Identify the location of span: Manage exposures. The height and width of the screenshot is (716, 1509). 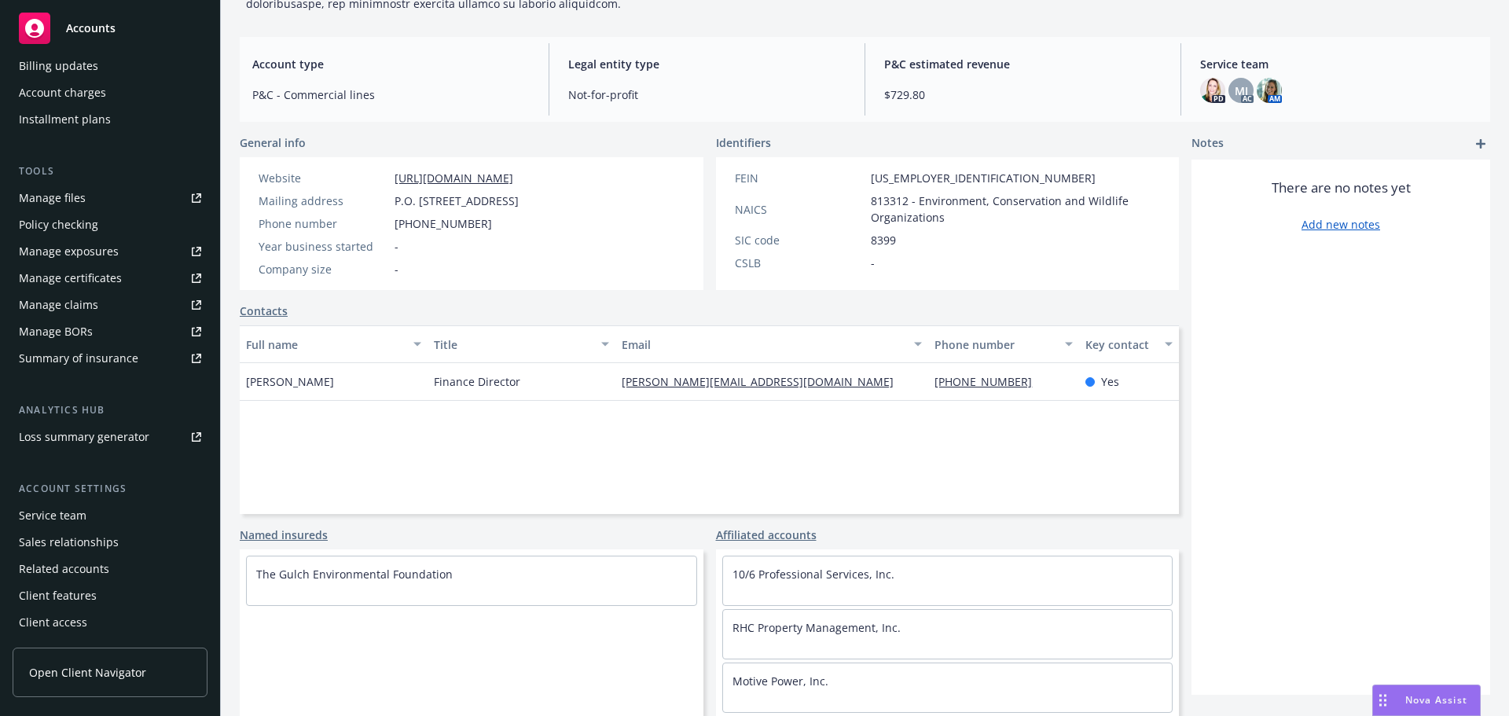
(110, 251).